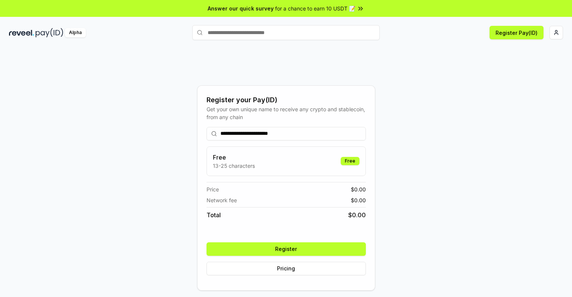 This screenshot has height=297, width=572. What do you see at coordinates (214, 215) in the screenshot?
I see `span: Total` at bounding box center [214, 215].